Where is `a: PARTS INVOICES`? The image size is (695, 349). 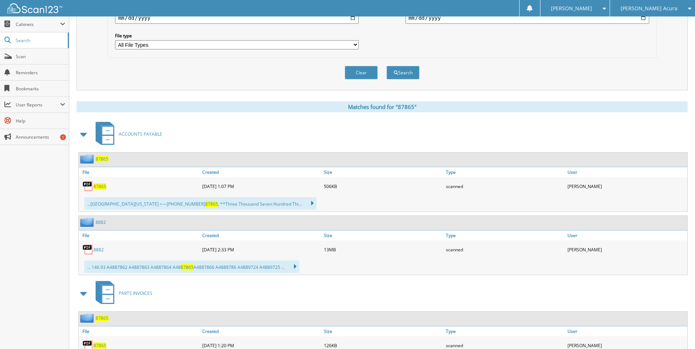
a: PARTS INVOICES is located at coordinates (122, 293).